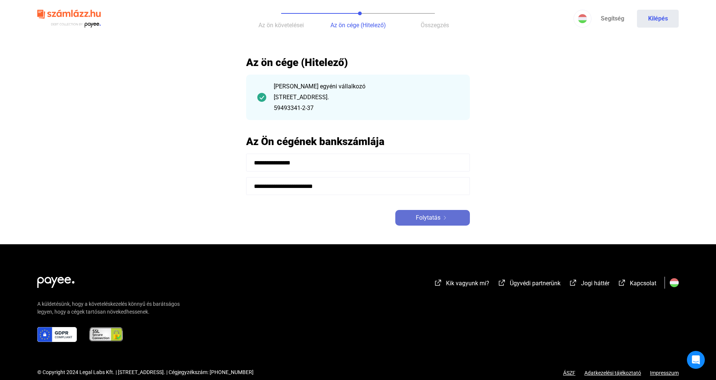 This screenshot has width=716, height=380. I want to click on span: Kik vagyunk mi?, so click(468, 283).